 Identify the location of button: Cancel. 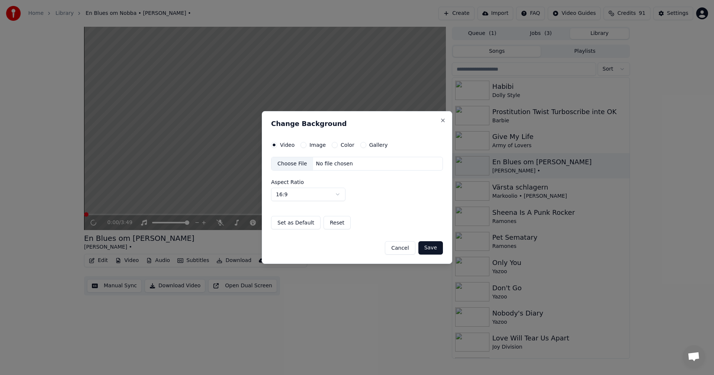
(400, 248).